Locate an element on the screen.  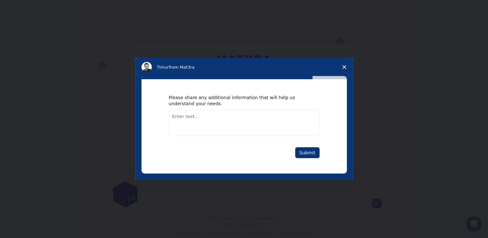
span: Support is located at coordinates (24, 7).